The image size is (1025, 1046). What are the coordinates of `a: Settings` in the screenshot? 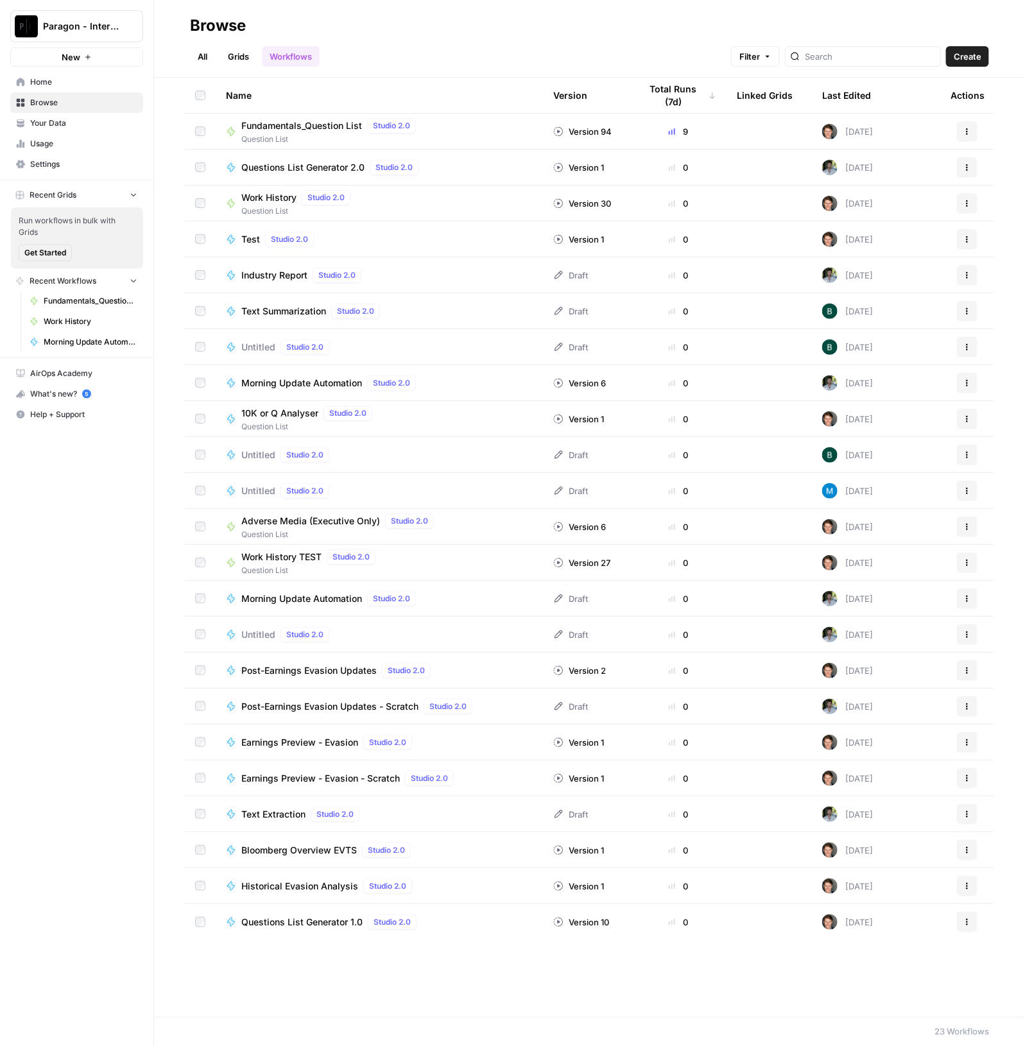 It's located at (76, 164).